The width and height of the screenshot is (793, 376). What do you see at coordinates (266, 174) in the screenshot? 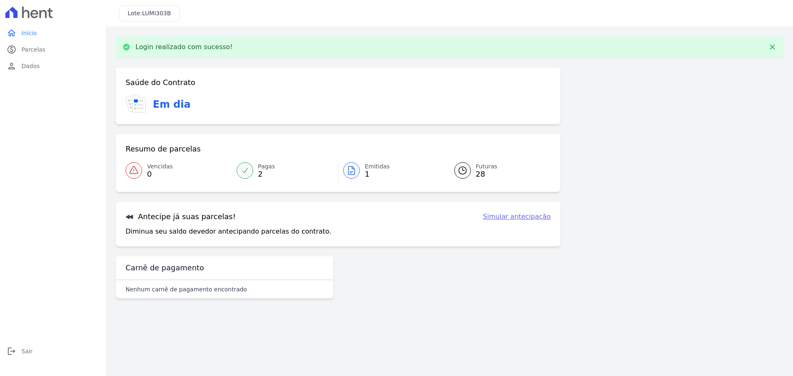
I see `span: 2` at bounding box center [266, 174].